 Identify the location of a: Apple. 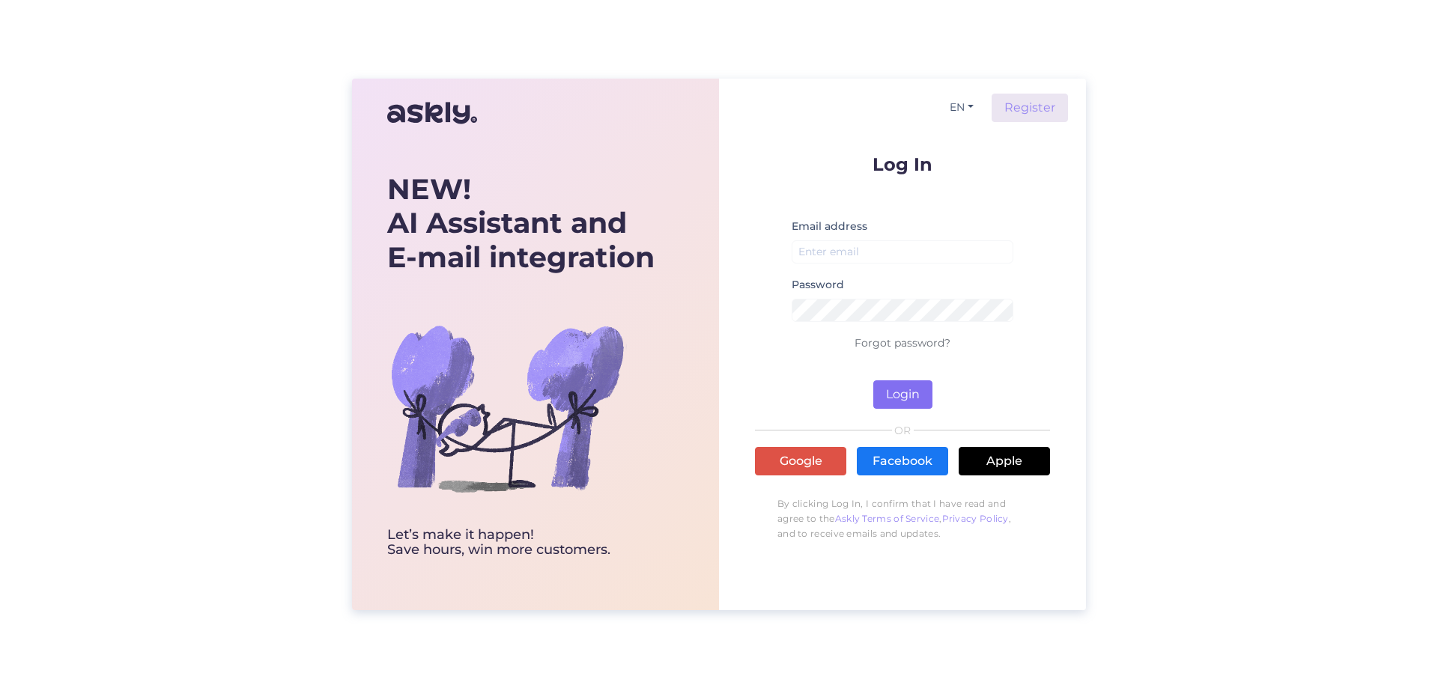
(1004, 461).